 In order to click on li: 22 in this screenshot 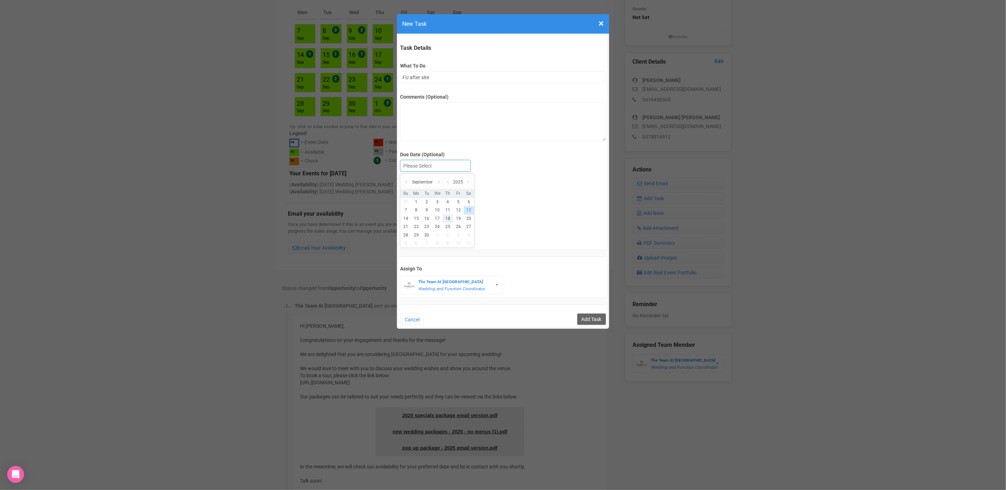, I will do `click(416, 227)`.